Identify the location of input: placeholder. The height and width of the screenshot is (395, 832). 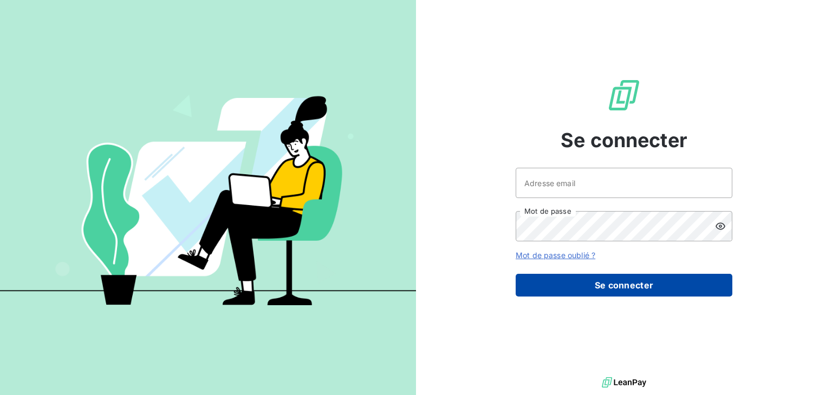
(624, 183).